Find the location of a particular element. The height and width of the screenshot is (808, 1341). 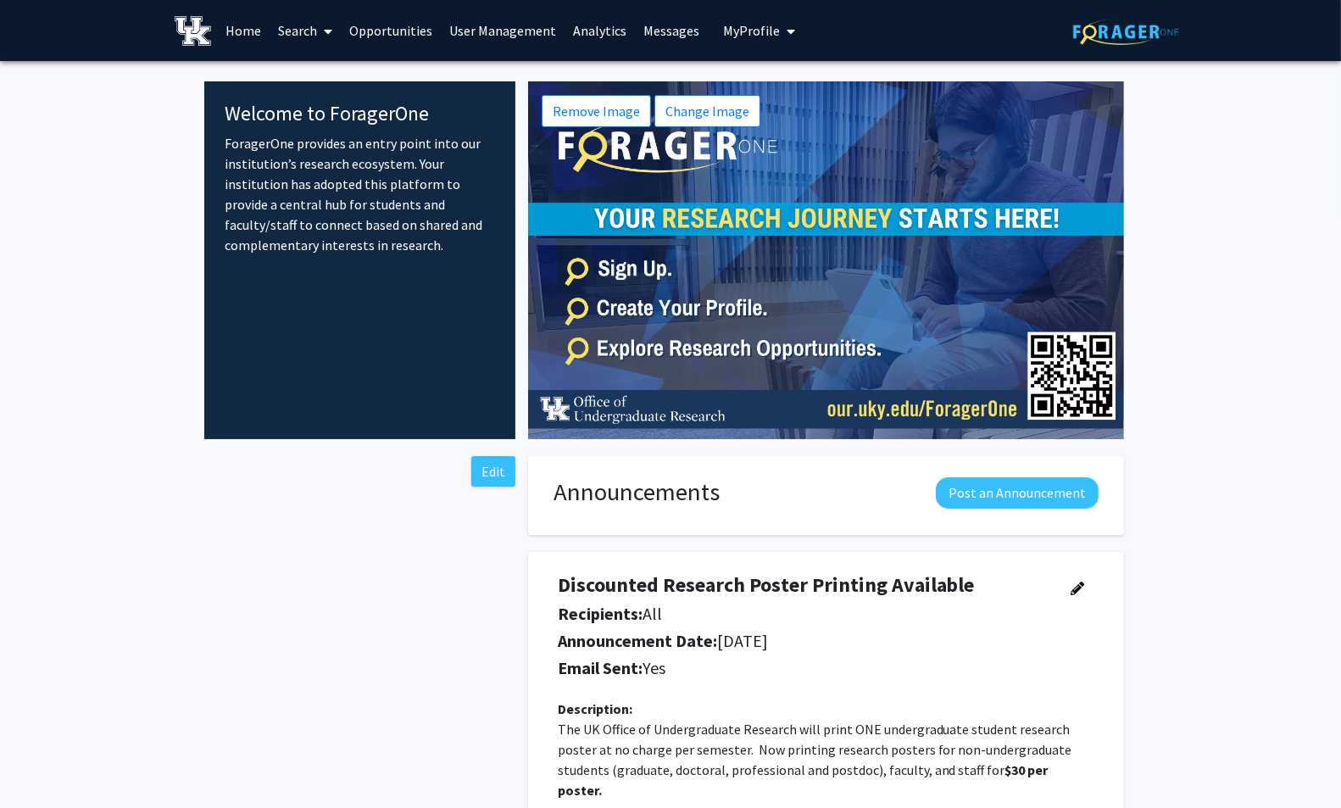

a: Opportunities is located at coordinates (391, 31).